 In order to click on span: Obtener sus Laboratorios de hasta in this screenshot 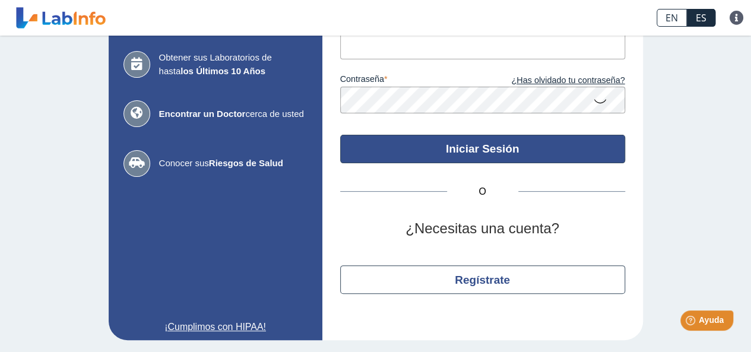, I will do `click(233, 64)`.